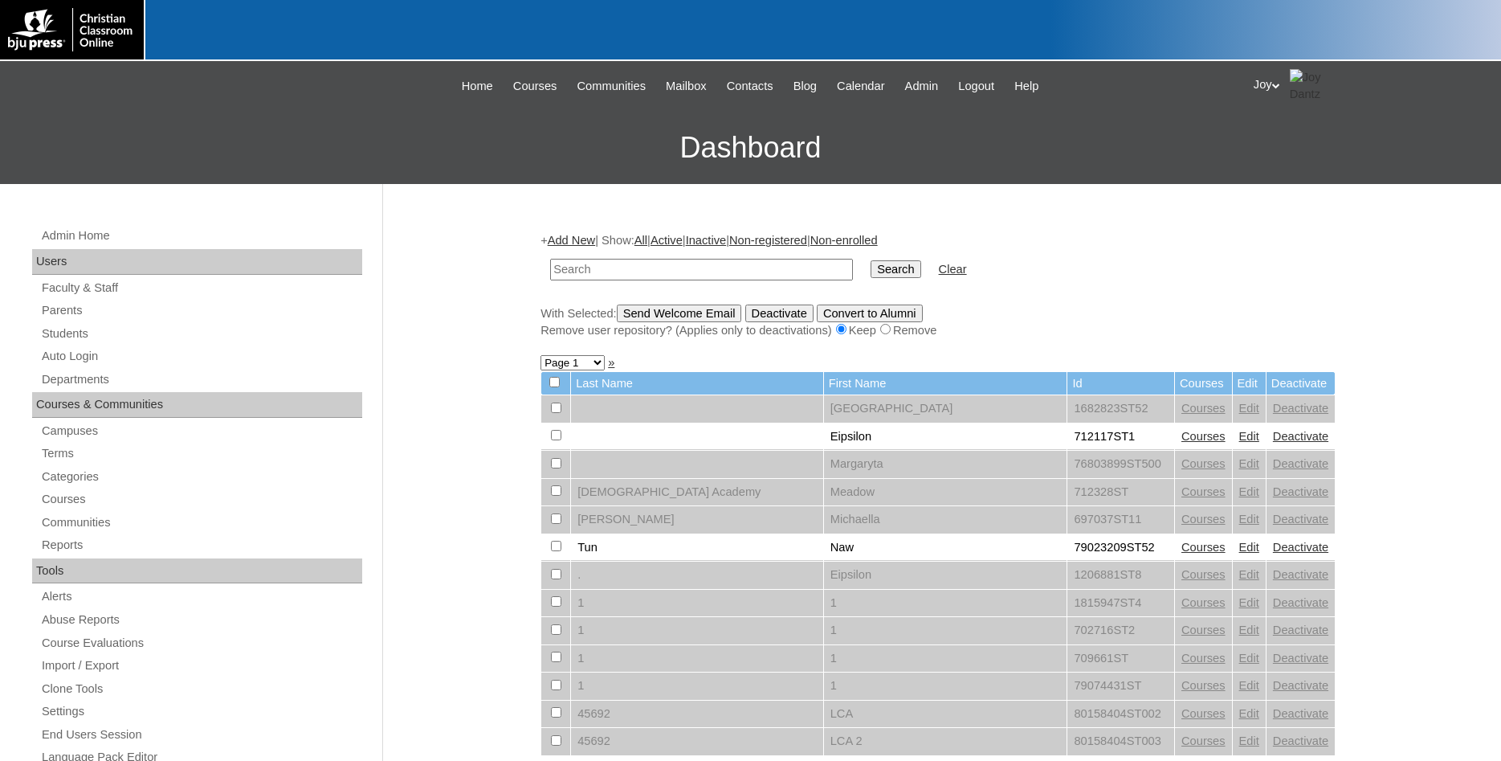  Describe the element at coordinates (1120, 548) in the screenshot. I see `td: 79023209ST52` at that location.